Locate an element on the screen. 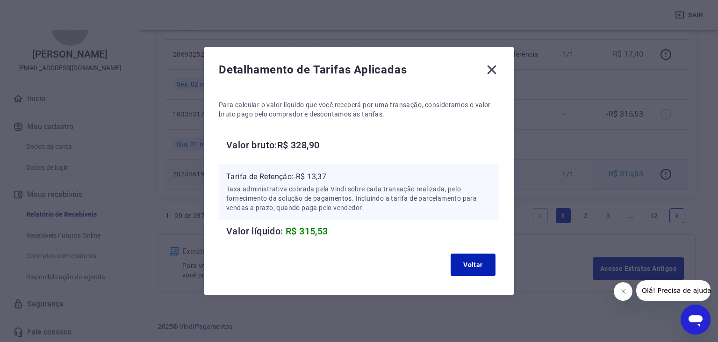 The width and height of the screenshot is (718, 342). button: Voltar is located at coordinates (473, 265).